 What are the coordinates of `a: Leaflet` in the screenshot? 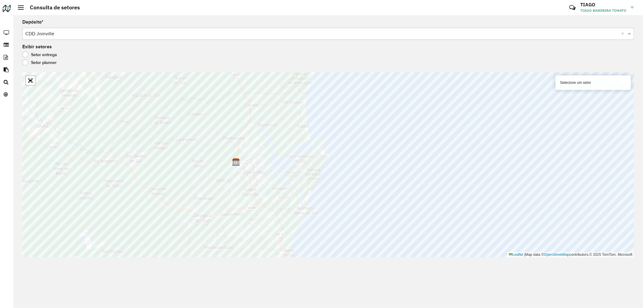 It's located at (516, 255).